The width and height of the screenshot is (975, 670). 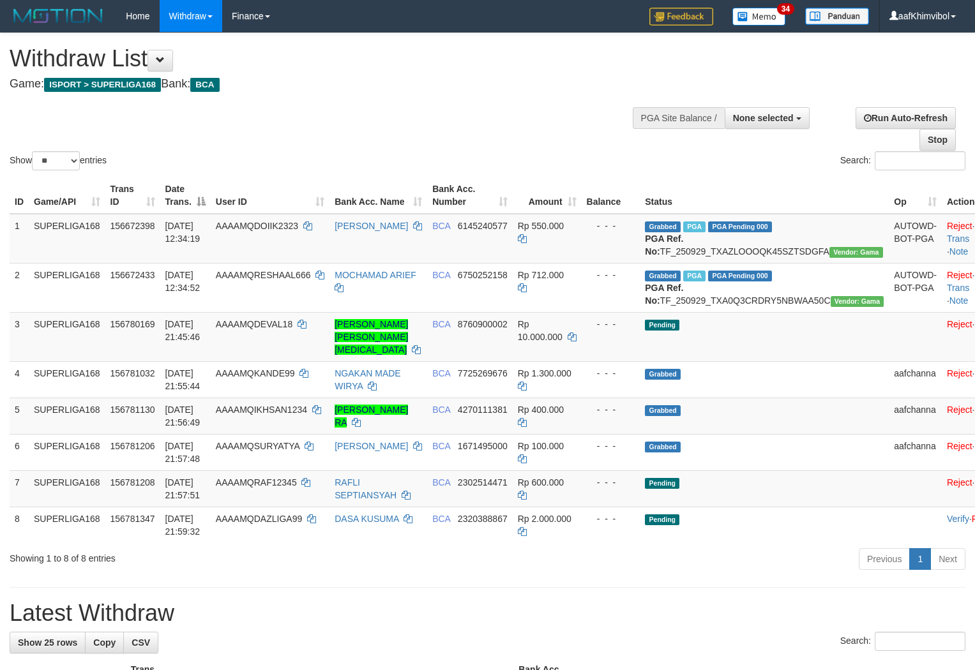 What do you see at coordinates (56, 161) in the screenshot?
I see `select: Showentries` at bounding box center [56, 161].